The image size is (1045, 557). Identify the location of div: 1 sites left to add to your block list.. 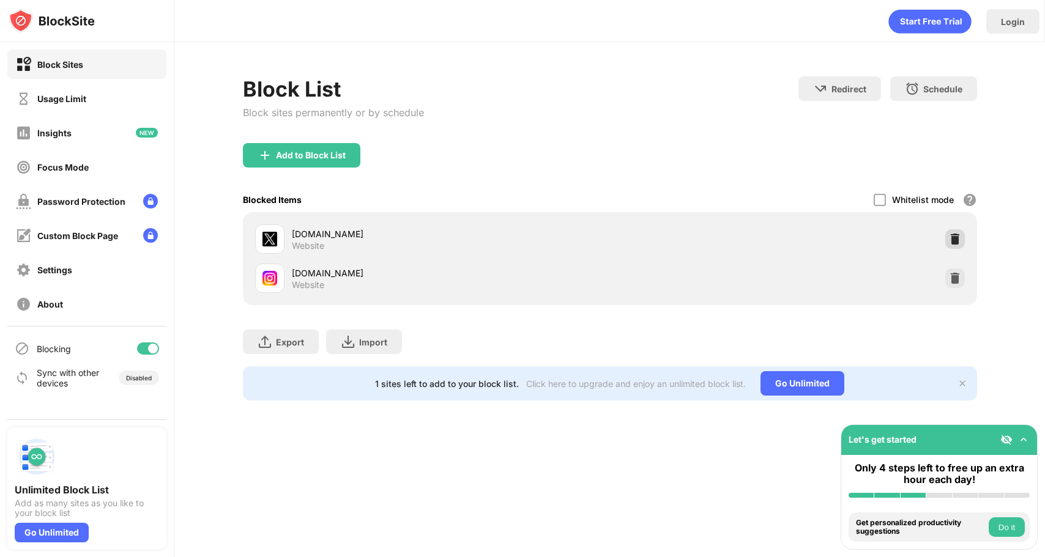
(447, 384).